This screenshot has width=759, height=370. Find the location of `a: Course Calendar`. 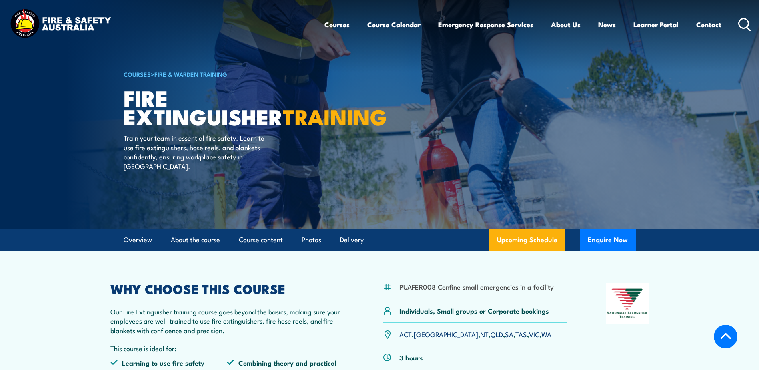

a: Course Calendar is located at coordinates (394, 24).